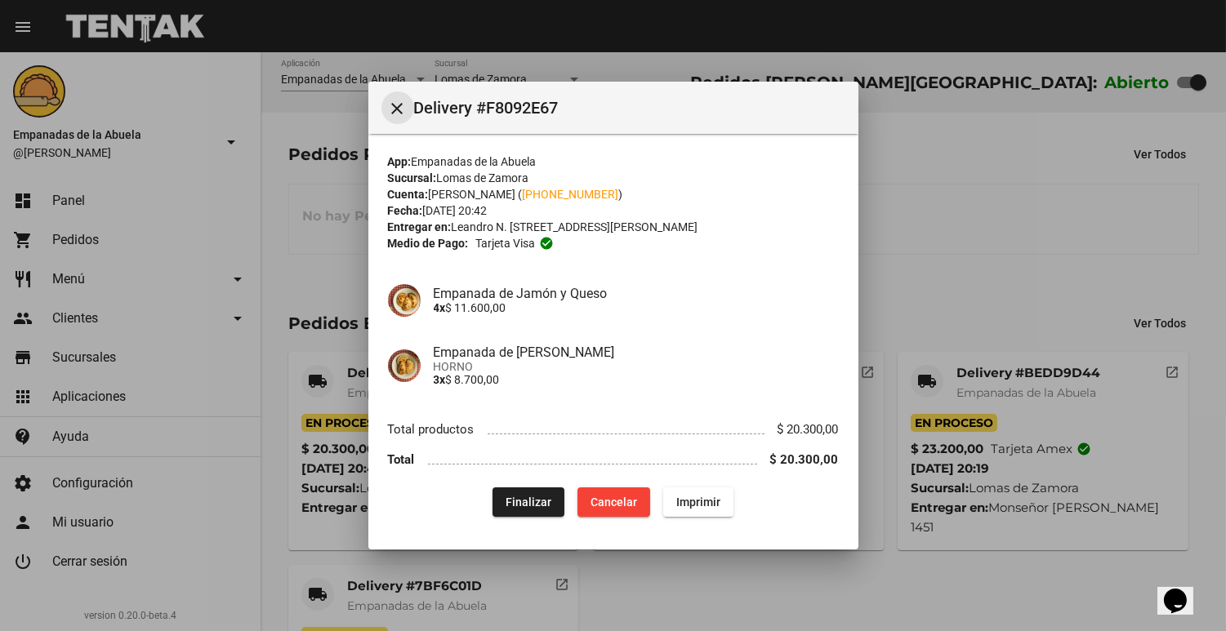 This screenshot has width=1226, height=631. Describe the element at coordinates (439, 308) in the screenshot. I see `b: 4x` at that location.